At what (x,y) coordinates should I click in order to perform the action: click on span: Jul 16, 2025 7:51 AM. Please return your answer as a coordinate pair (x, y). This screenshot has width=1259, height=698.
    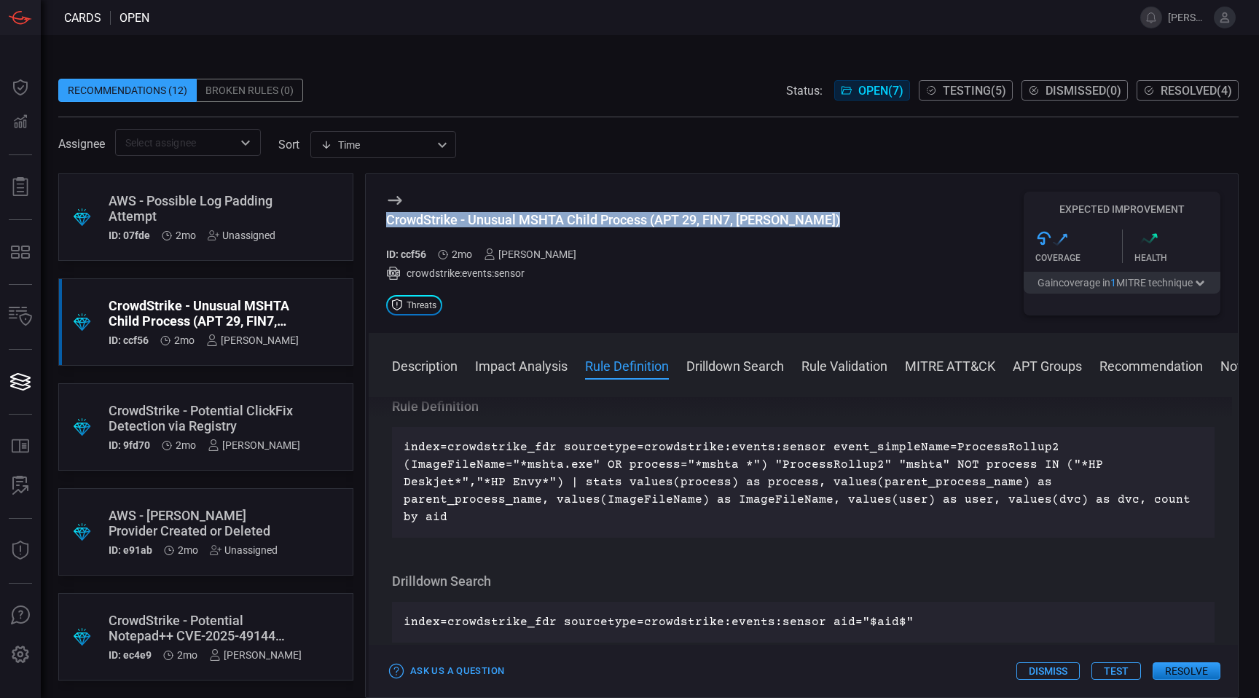
    Looking at the image, I should click on (186, 235).